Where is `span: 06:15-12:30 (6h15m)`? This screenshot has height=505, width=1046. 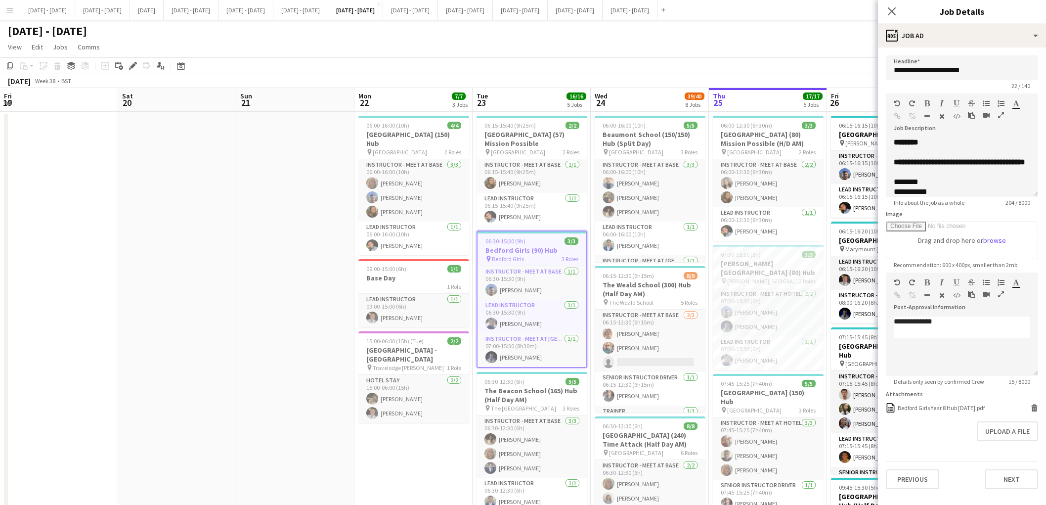 span: 06:15-12:30 (6h15m) is located at coordinates (628, 275).